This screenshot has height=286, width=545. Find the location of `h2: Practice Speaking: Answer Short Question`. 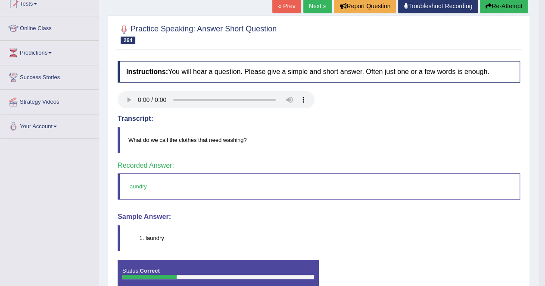

h2: Practice Speaking: Answer Short Question is located at coordinates (197, 34).